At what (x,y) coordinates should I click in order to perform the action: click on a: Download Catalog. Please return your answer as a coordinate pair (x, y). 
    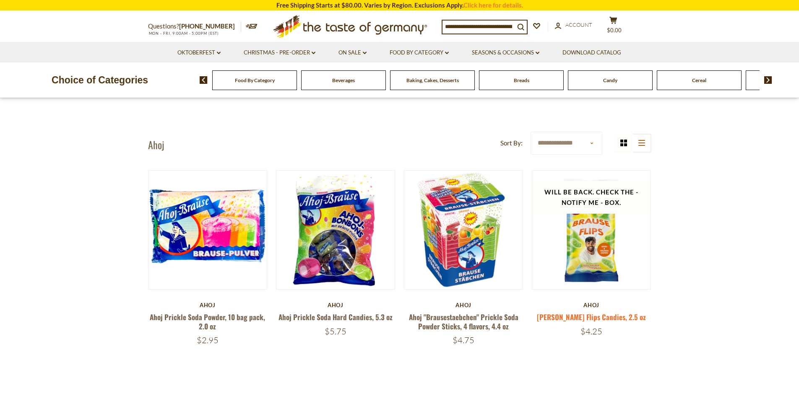
    Looking at the image, I should click on (592, 53).